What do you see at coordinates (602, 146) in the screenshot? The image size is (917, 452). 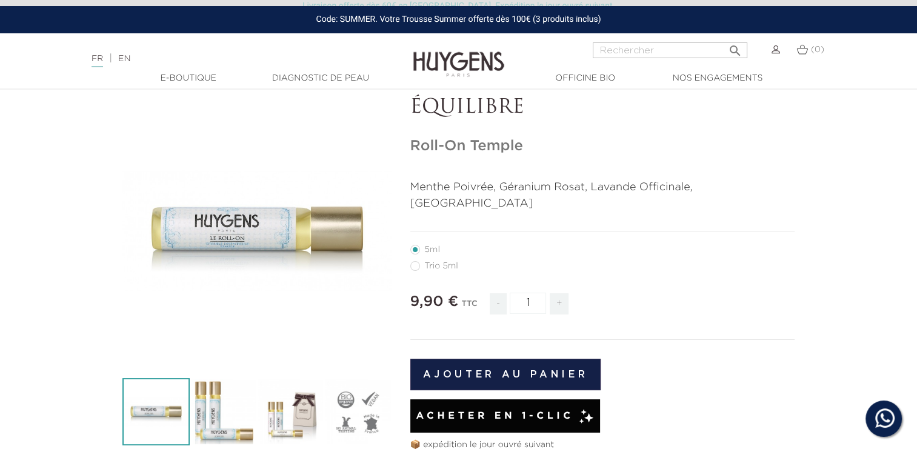 I see `h1: Roll-On Temple` at bounding box center [602, 146].